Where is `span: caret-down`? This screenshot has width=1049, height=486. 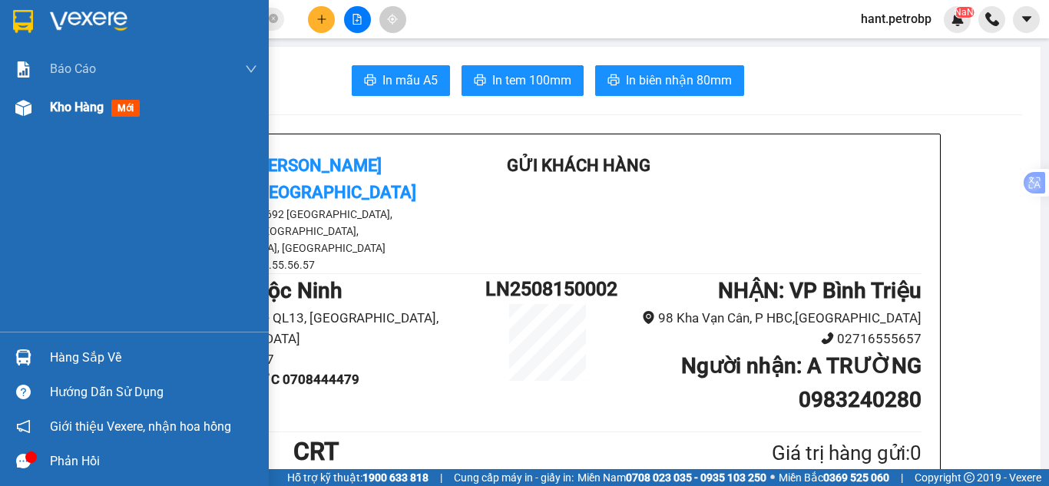
span: caret-down is located at coordinates (1027, 19).